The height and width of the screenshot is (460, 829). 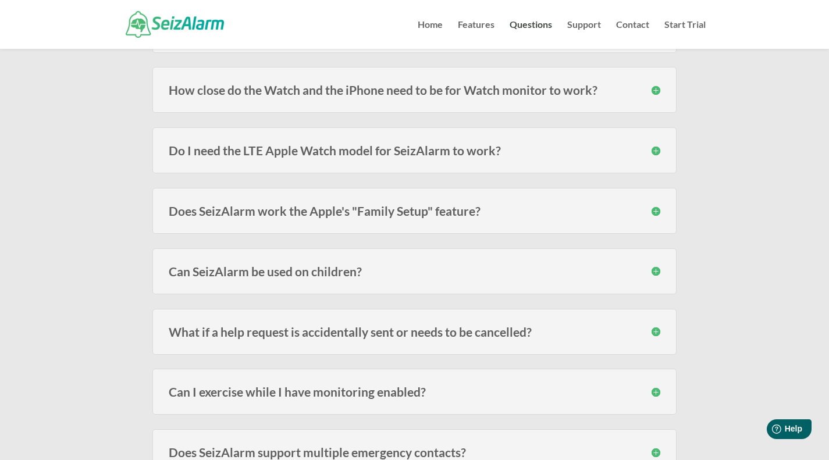 What do you see at coordinates (68, 14) in the screenshot?
I see `span: Help` at bounding box center [68, 14].